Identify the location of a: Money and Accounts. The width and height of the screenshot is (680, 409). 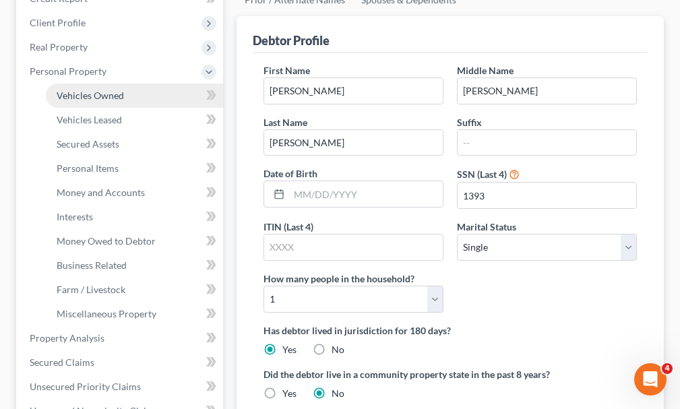
(134, 193).